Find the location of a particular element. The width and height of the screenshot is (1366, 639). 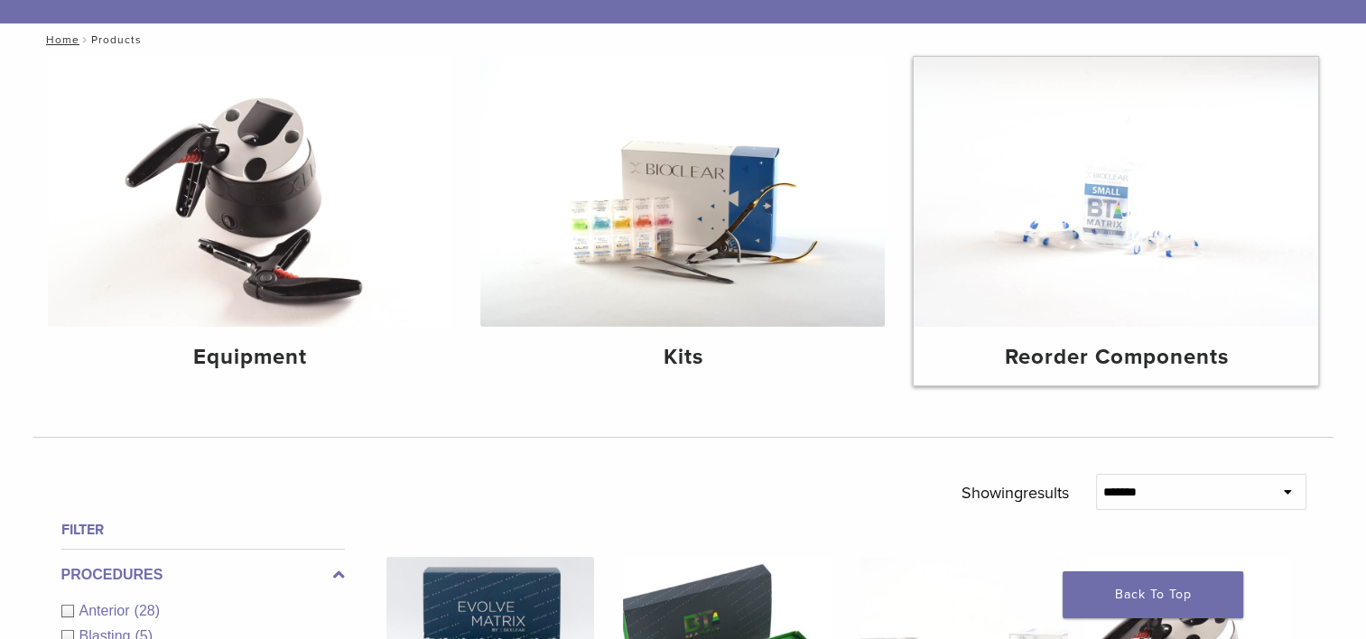

nav: Products is located at coordinates (684, 40).